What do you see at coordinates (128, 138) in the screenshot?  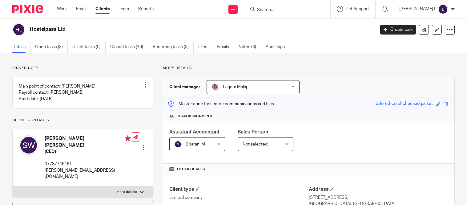 I see `i: Primary` at bounding box center [128, 138].